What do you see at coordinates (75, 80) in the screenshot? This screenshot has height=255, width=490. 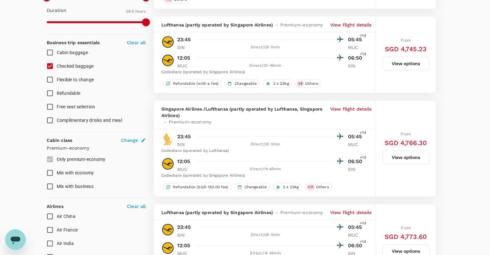 I see `span: Flexible to change` at bounding box center [75, 80].